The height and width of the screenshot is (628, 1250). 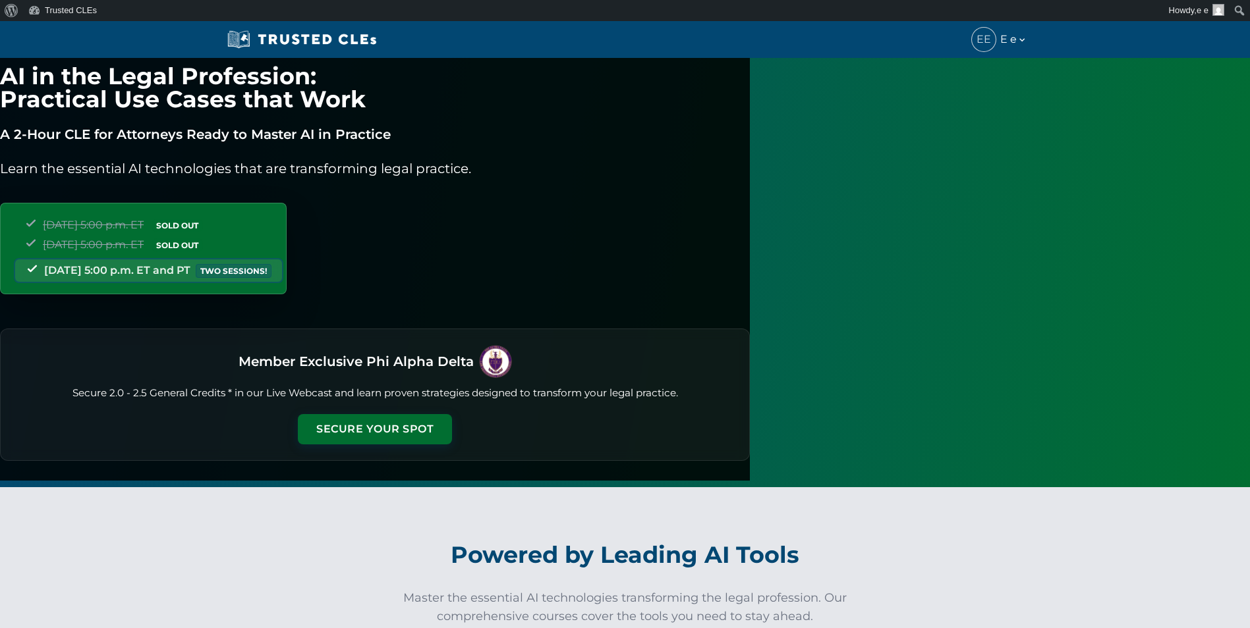 What do you see at coordinates (1202, 10) in the screenshot?
I see `span: e e` at bounding box center [1202, 10].